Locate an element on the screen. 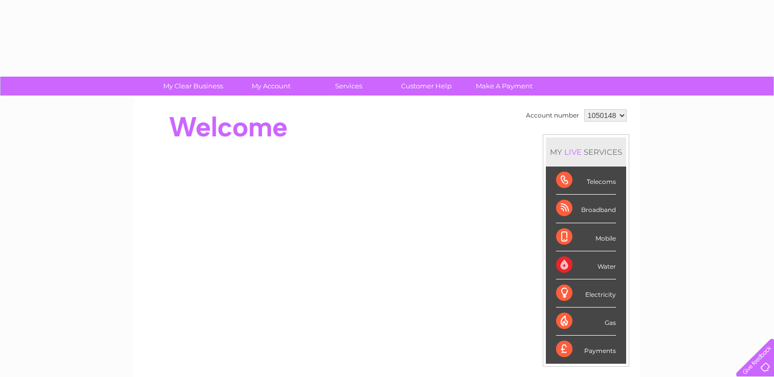  div: Mobile is located at coordinates (585, 237).